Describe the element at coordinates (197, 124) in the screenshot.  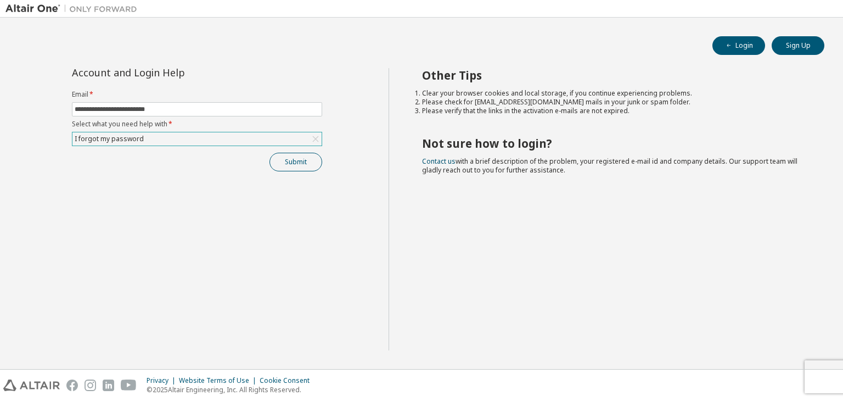
I see `label: Select what you need help with` at that location.